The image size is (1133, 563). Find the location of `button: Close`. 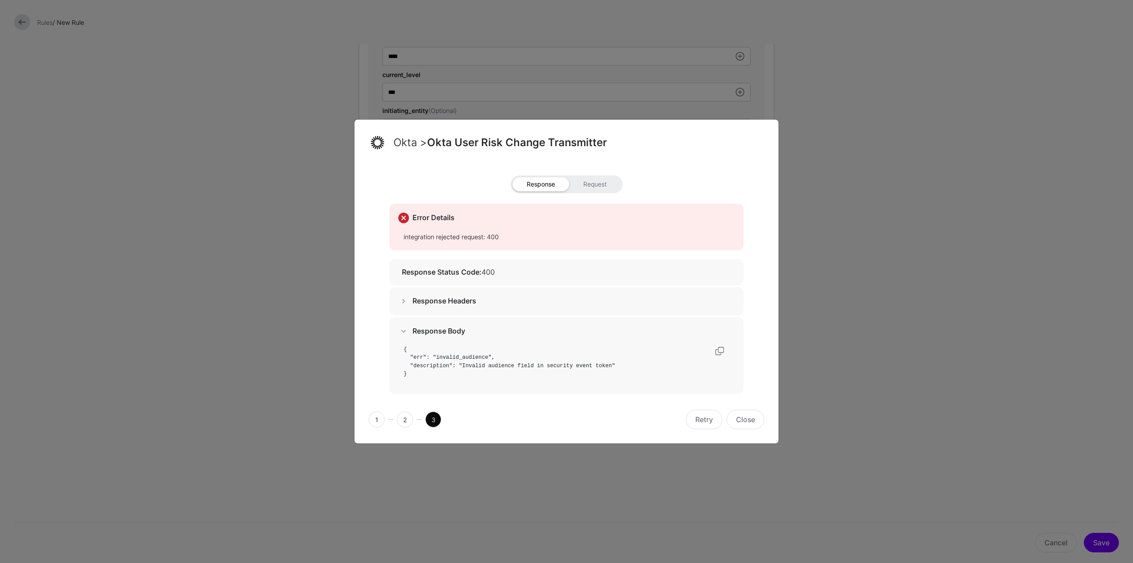

button: Close is located at coordinates (746, 419).